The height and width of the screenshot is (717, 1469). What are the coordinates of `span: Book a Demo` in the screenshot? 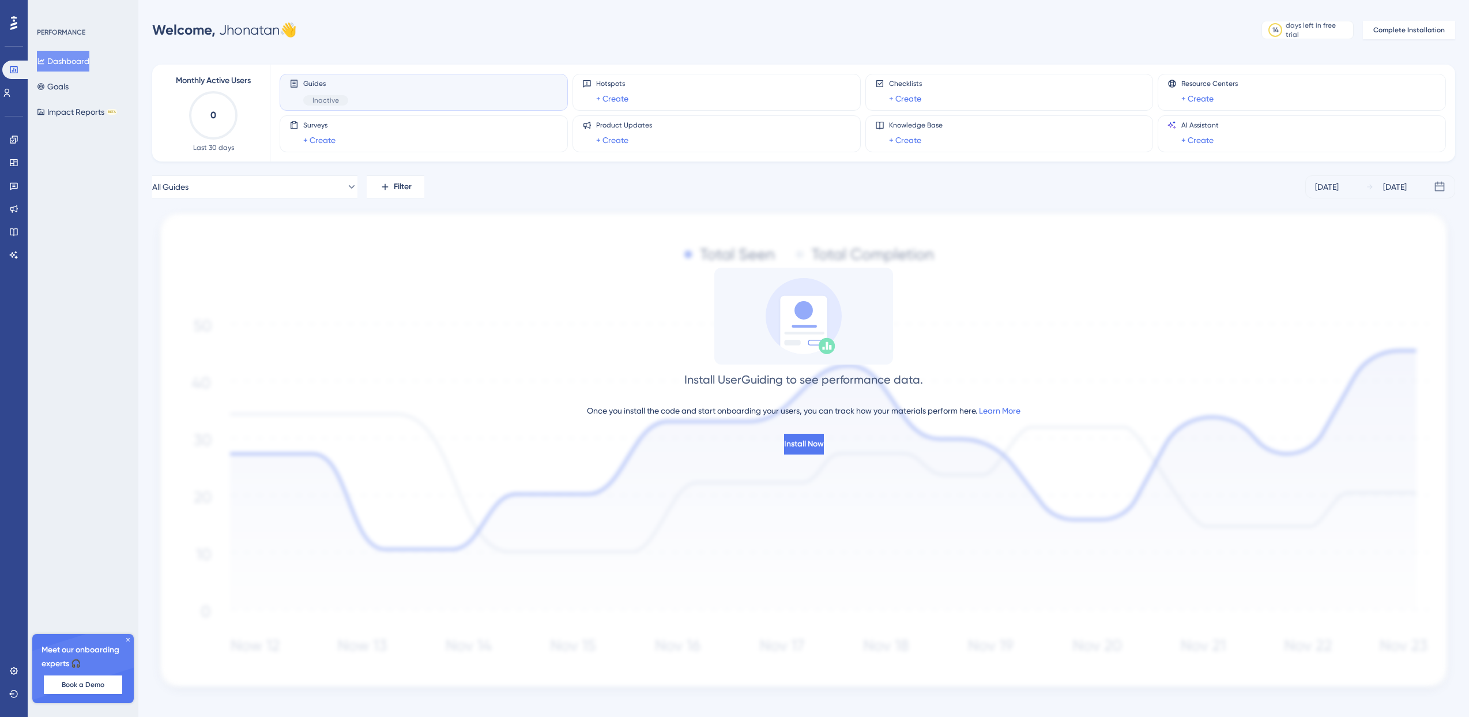 It's located at (83, 684).